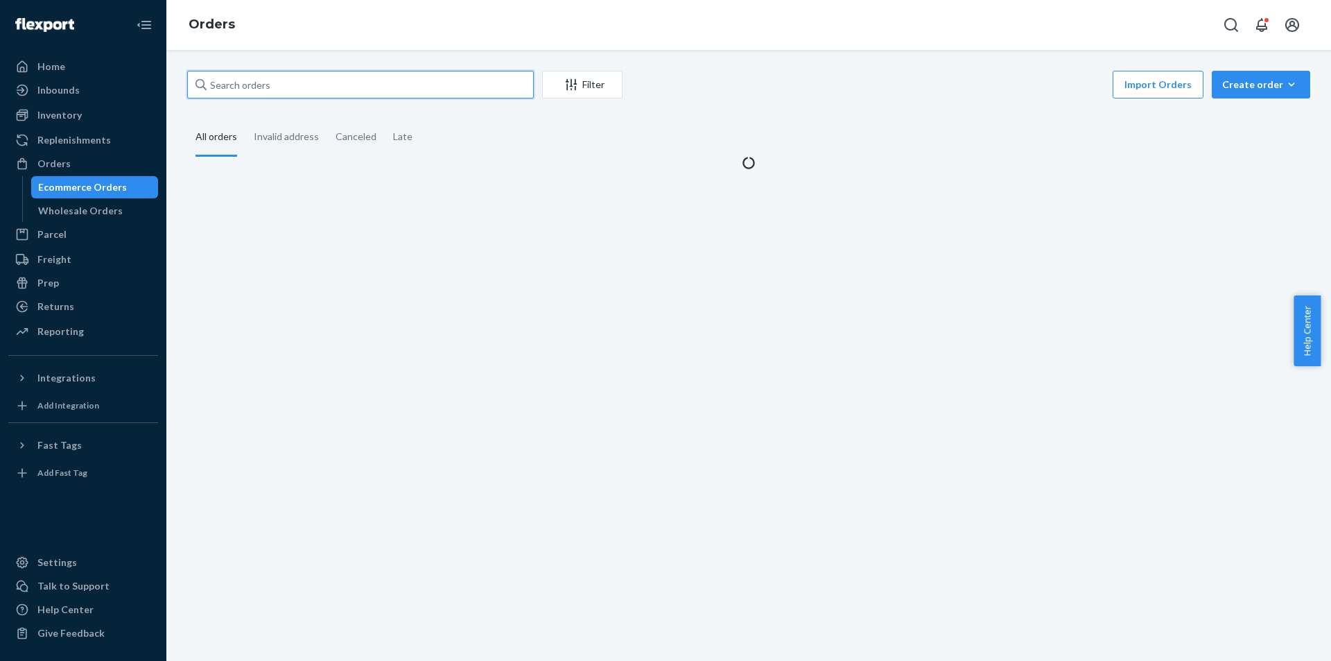  What do you see at coordinates (95, 187) in the screenshot?
I see `a: Ecommerce Orders` at bounding box center [95, 187].